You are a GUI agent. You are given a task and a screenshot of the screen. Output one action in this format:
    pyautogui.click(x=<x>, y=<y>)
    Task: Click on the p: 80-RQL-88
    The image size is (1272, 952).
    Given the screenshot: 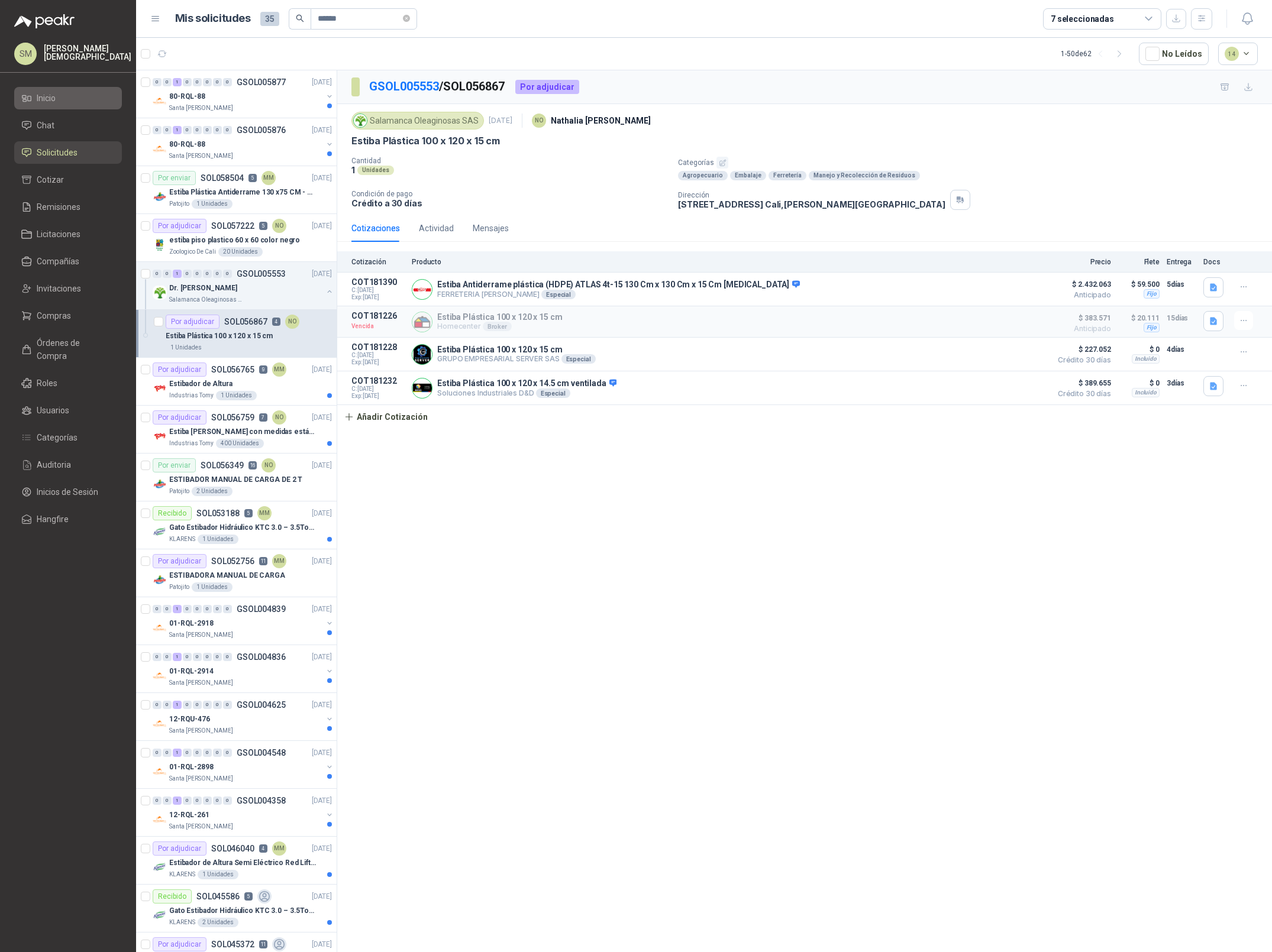 What is the action you would take?
    pyautogui.click(x=187, y=97)
    